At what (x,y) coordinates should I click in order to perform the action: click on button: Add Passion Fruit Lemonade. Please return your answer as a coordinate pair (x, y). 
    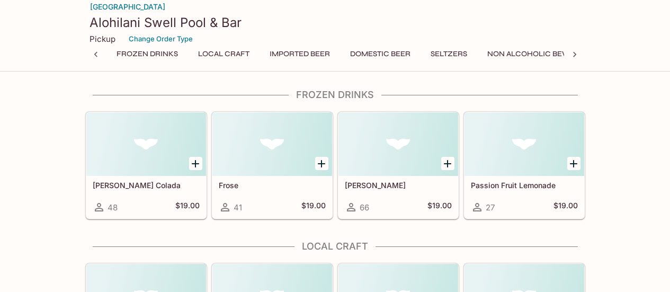
    Looking at the image, I should click on (574, 163).